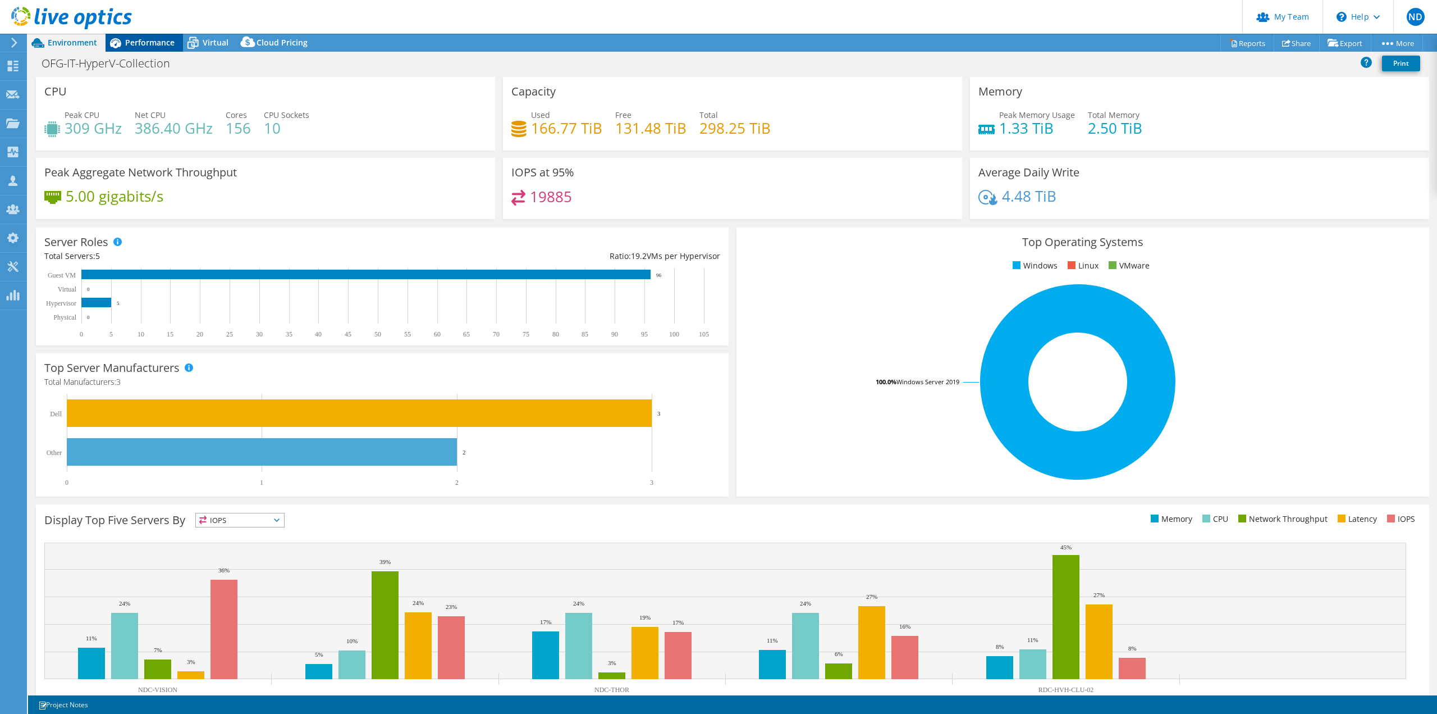 This screenshot has height=714, width=1437. I want to click on li: CPU, so click(1214, 519).